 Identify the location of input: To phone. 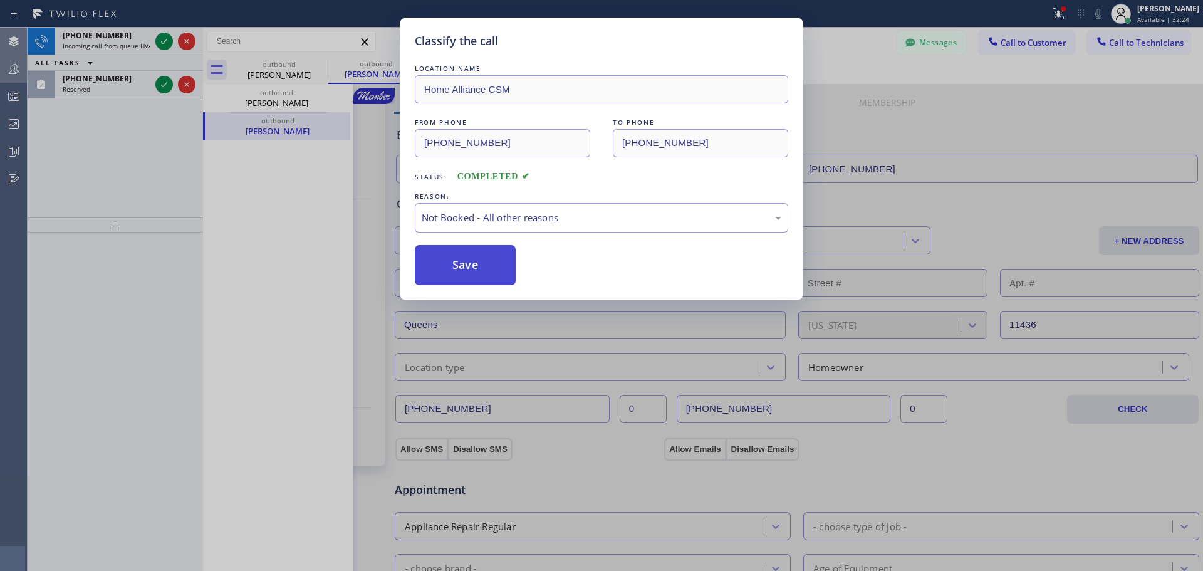
(700, 143).